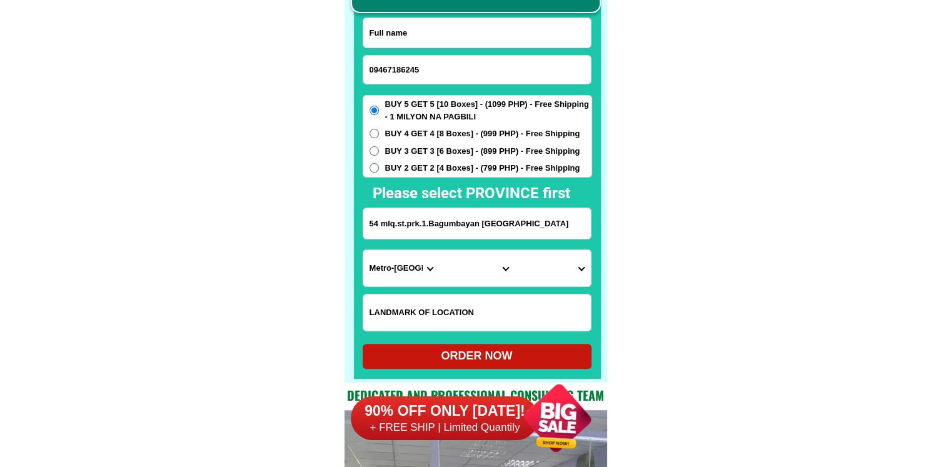  I want to click on select: Select district, so click(477, 268).